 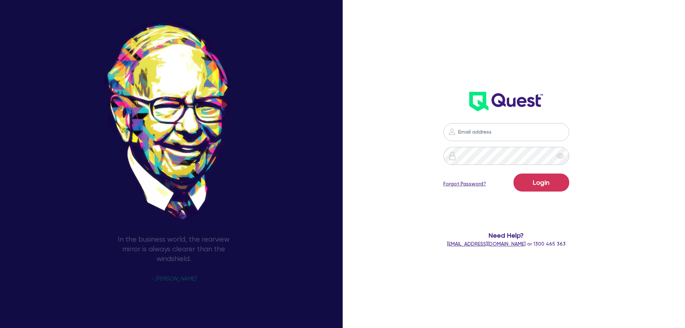 What do you see at coordinates (465, 183) in the screenshot?
I see `a: Forgot Password?` at bounding box center [465, 183].